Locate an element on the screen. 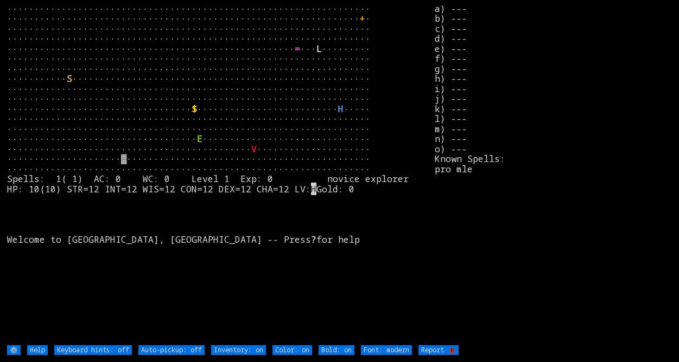  input: Auto-pickup: off is located at coordinates (171, 351).